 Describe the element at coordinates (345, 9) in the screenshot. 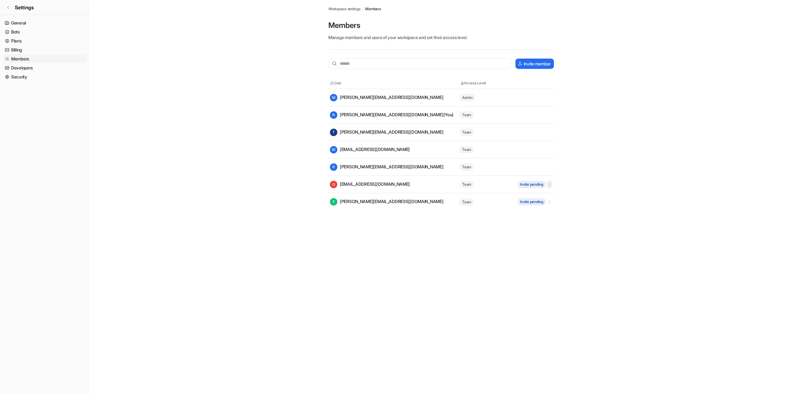

I see `a: Workspace settings` at that location.